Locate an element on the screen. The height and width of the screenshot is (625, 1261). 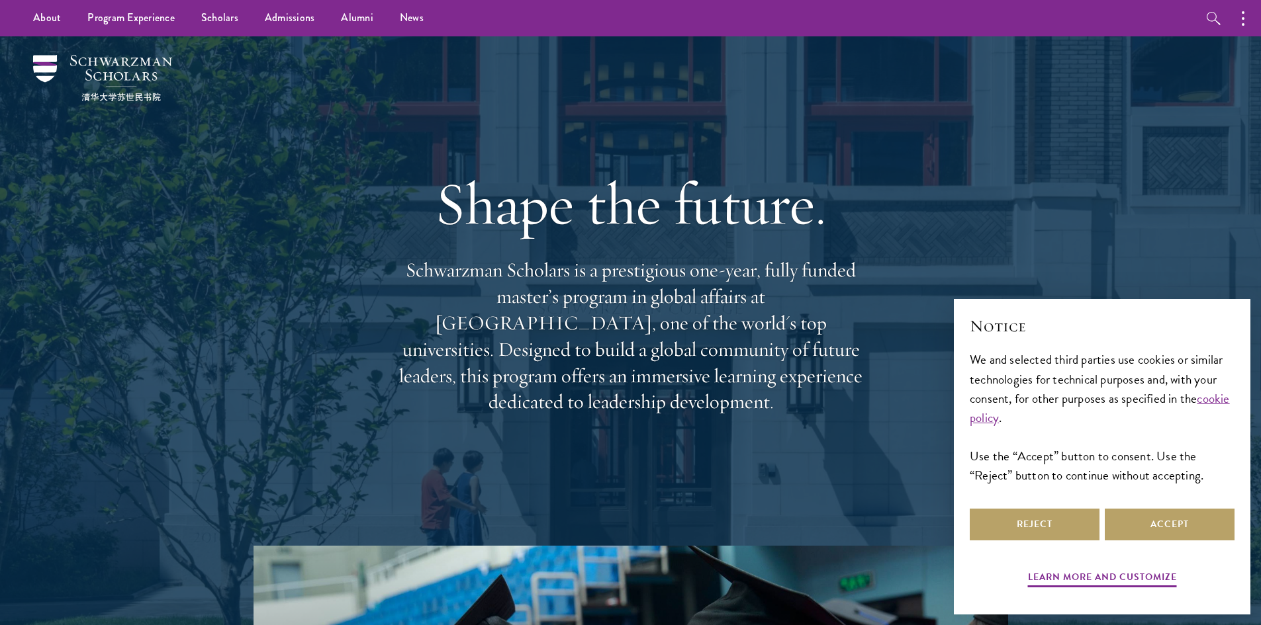
button: Reject is located at coordinates (1034, 525).